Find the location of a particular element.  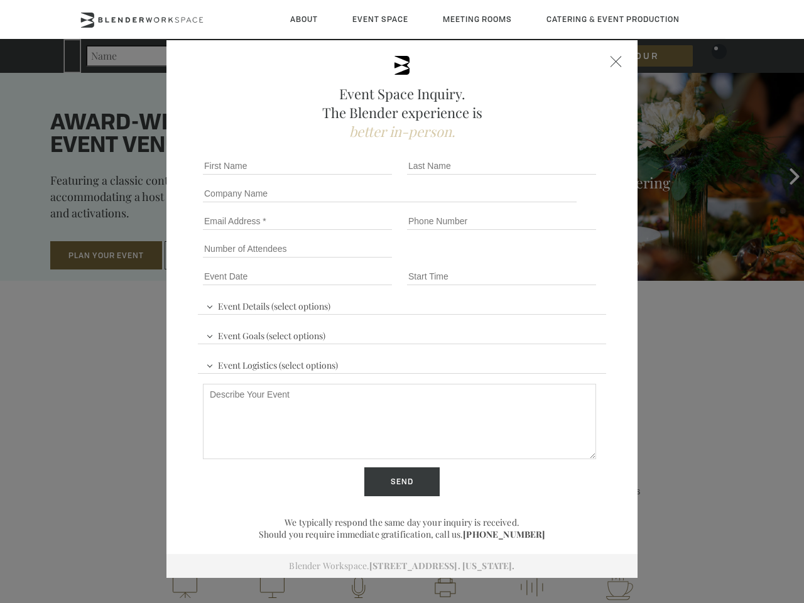

input: Phone Number is located at coordinates (501, 221).